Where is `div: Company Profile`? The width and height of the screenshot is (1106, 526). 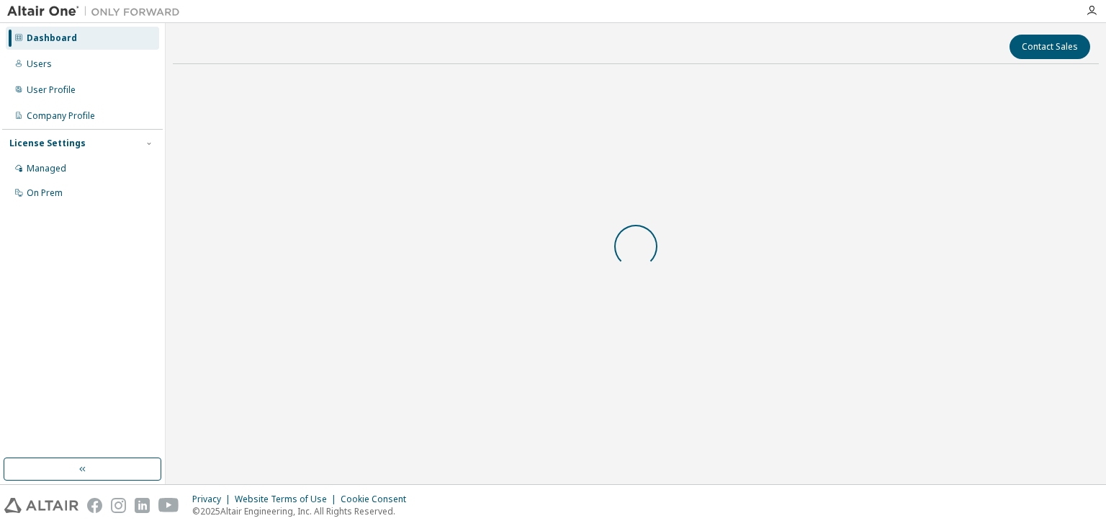
div: Company Profile is located at coordinates (60, 116).